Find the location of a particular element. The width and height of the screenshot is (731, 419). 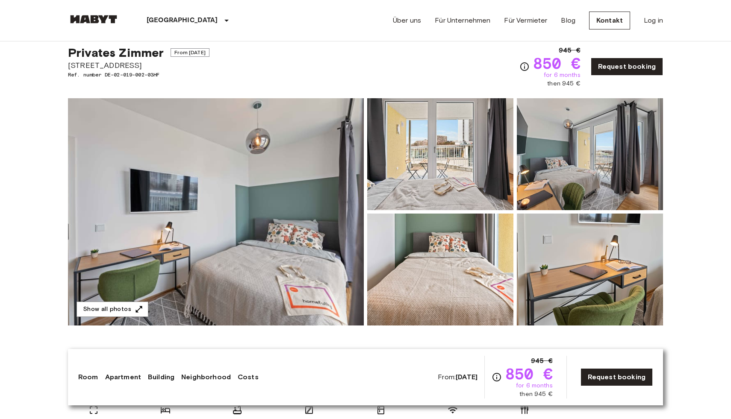

a: Costs is located at coordinates (248, 377).